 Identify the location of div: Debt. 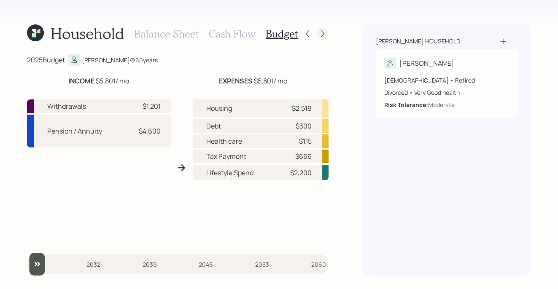
(214, 126).